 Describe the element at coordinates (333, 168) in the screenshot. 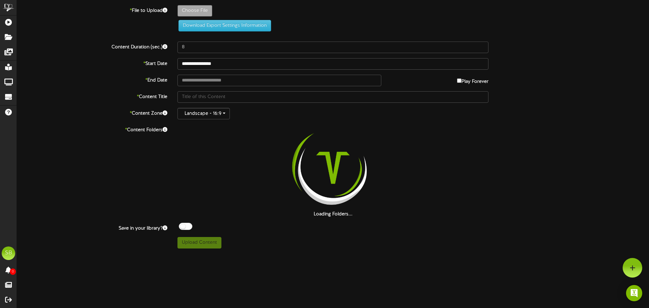

I see `img: loading-spinner-2.png` at that location.